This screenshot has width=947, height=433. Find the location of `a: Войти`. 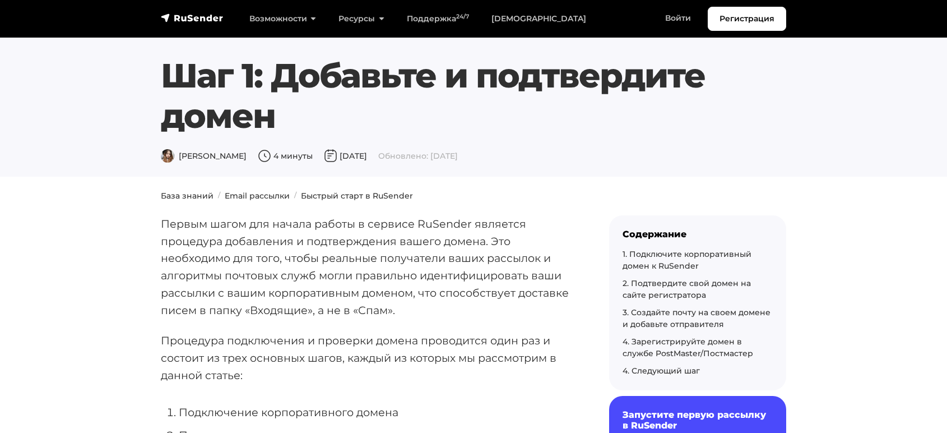

a: Войти is located at coordinates (678, 18).